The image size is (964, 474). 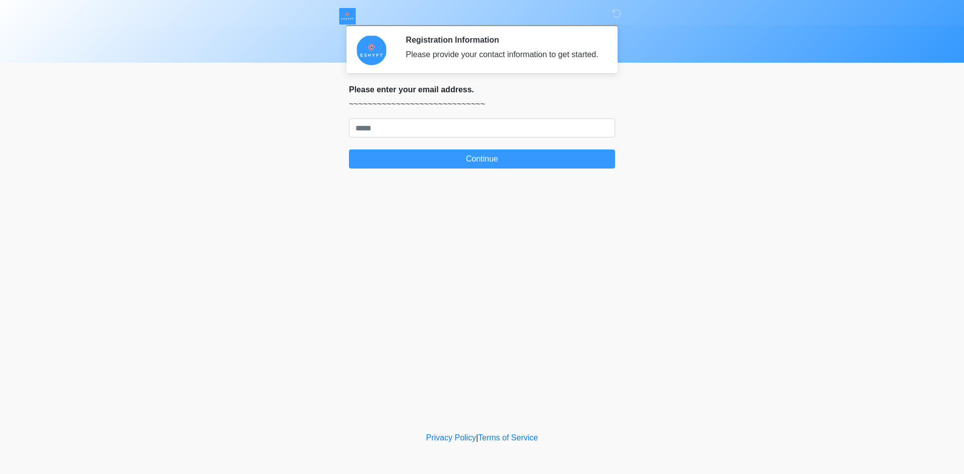 What do you see at coordinates (482, 89) in the screenshot?
I see `h2: Please enter your email address.` at bounding box center [482, 89].